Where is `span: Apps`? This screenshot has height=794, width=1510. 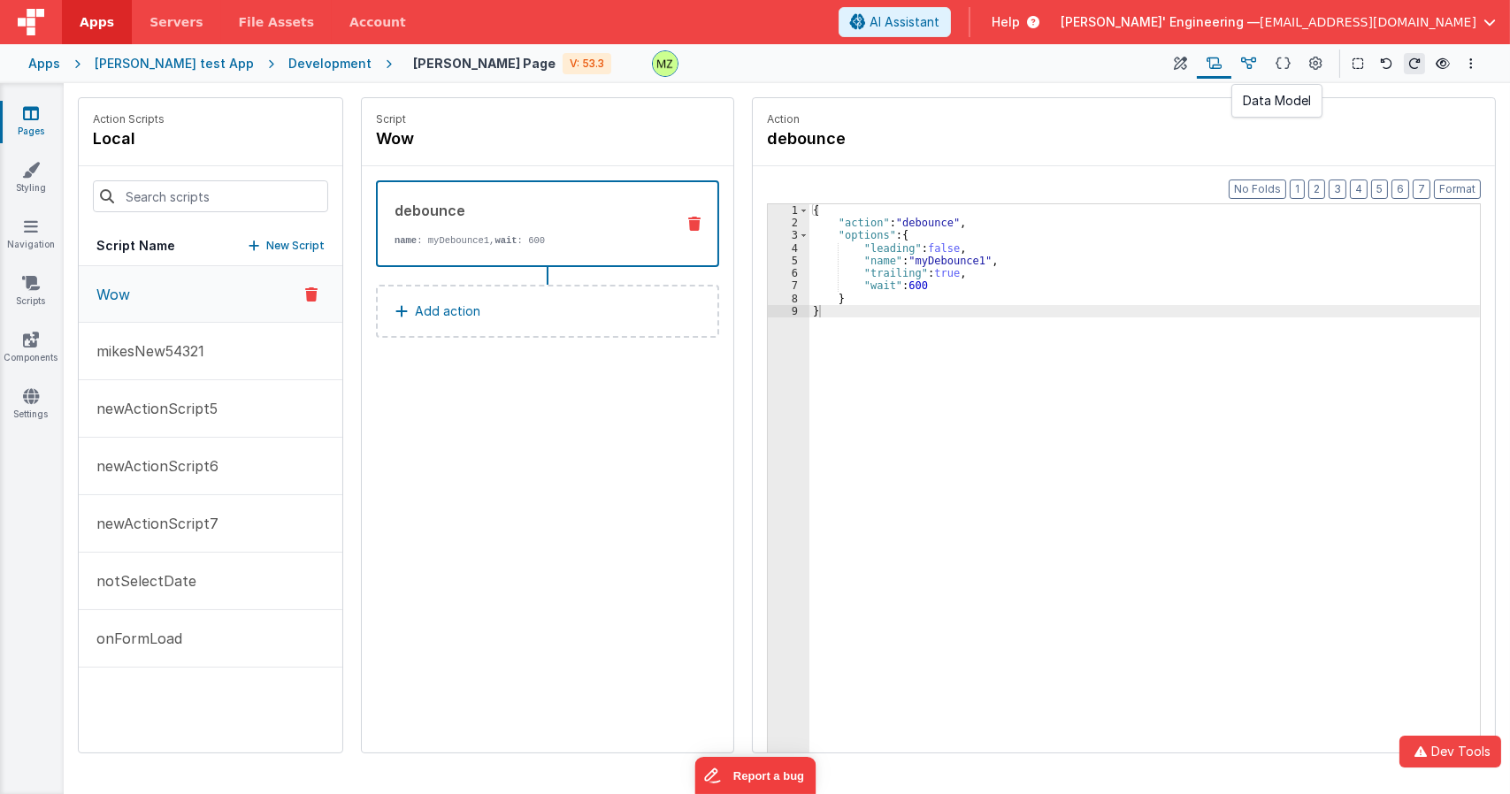
span: Apps is located at coordinates (96, 22).